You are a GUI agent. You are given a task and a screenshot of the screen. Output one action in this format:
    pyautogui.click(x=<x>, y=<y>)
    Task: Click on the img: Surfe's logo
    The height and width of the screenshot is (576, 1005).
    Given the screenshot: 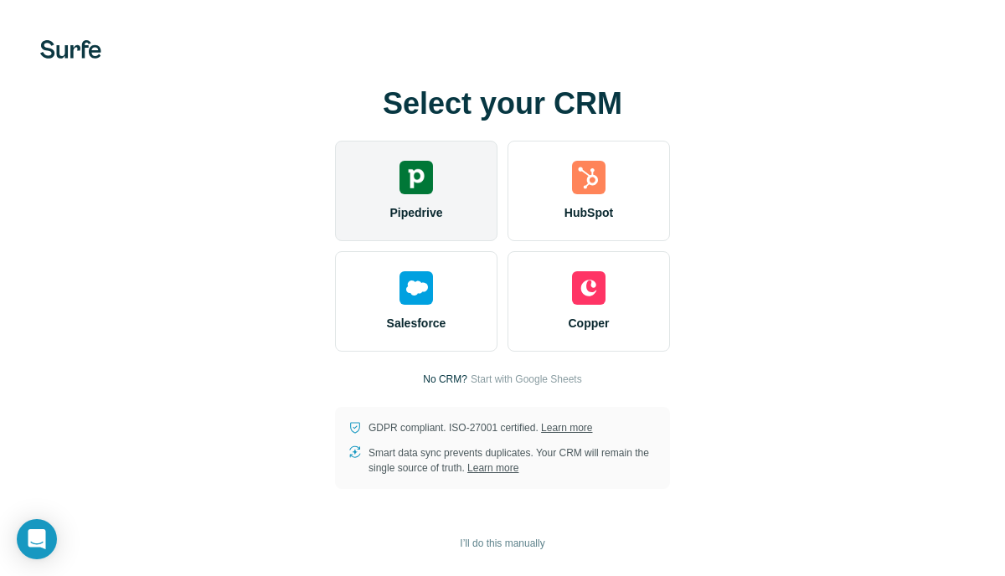 What is the action you would take?
    pyautogui.click(x=70, y=49)
    